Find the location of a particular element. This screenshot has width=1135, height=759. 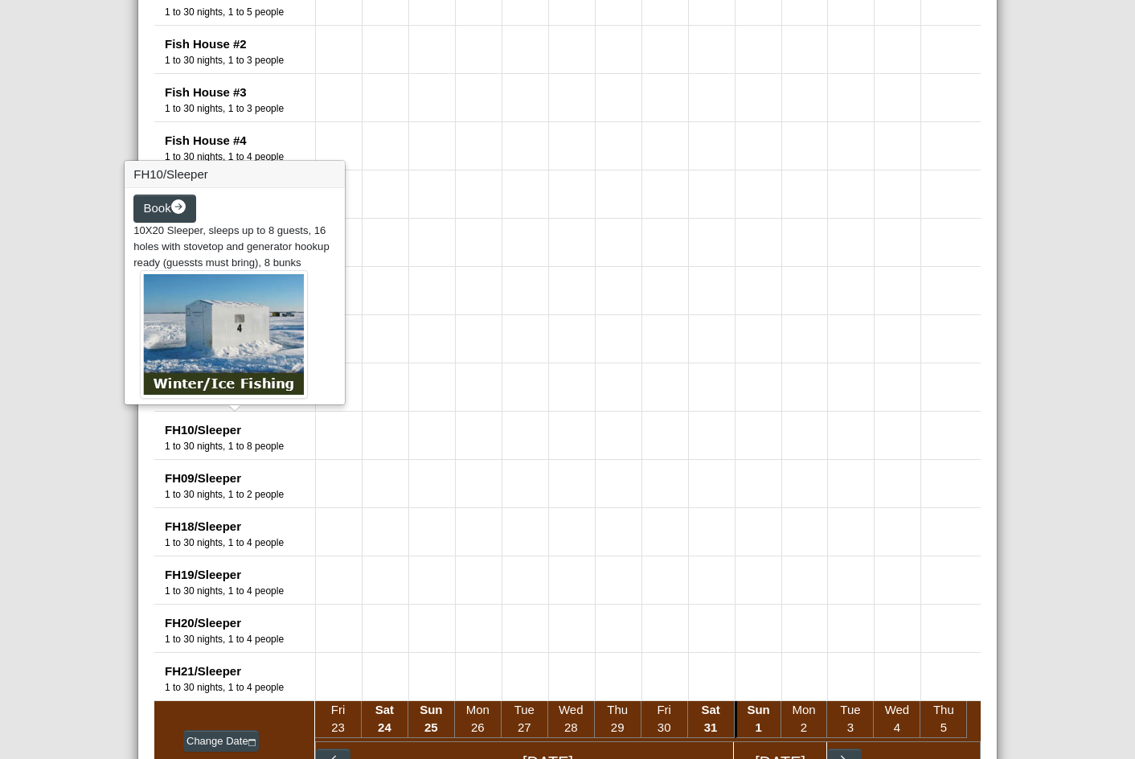

svg: arrow right circle fill is located at coordinates (179, 207).